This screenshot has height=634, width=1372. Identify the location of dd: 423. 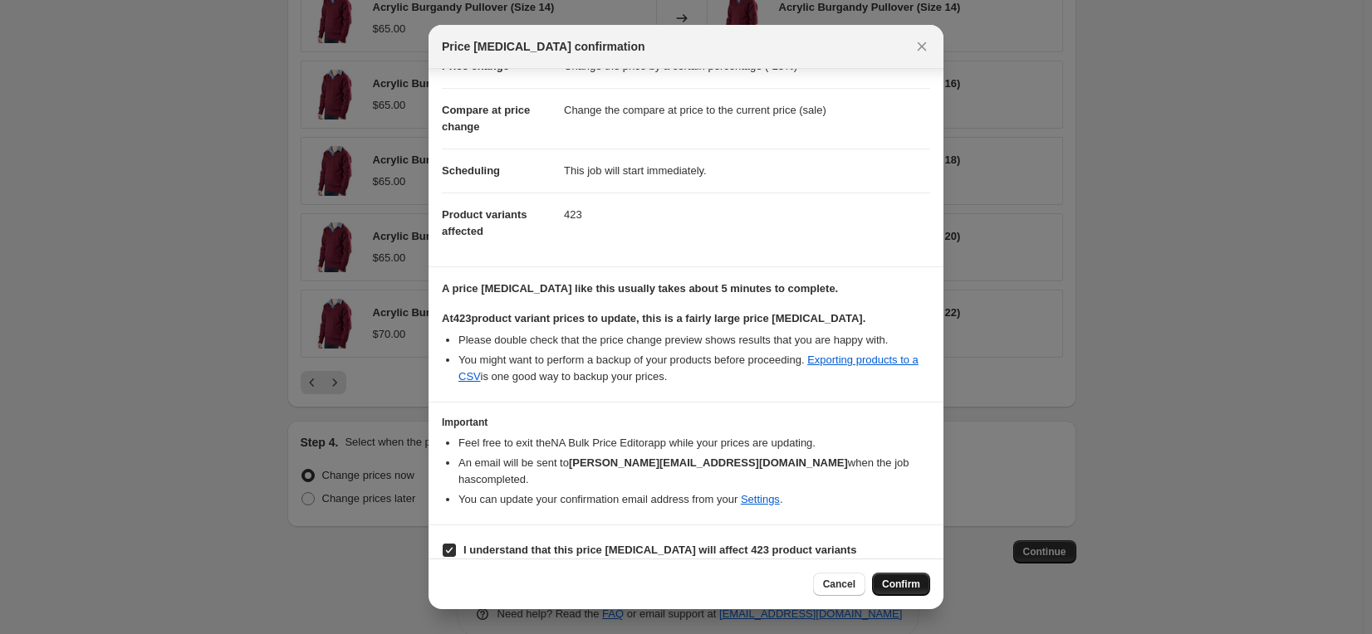
(747, 214).